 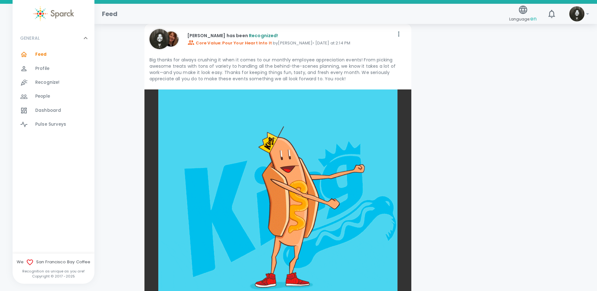 I want to click on a: Dashboard, so click(x=53, y=110).